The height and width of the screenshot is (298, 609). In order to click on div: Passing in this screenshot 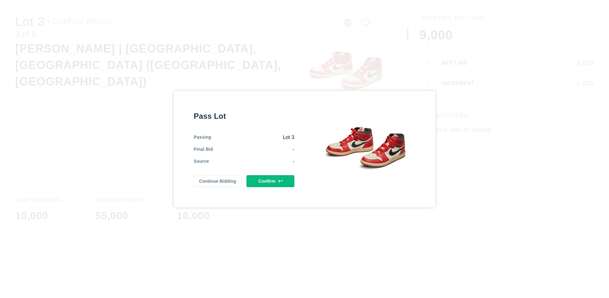, I will do `click(202, 138)`.